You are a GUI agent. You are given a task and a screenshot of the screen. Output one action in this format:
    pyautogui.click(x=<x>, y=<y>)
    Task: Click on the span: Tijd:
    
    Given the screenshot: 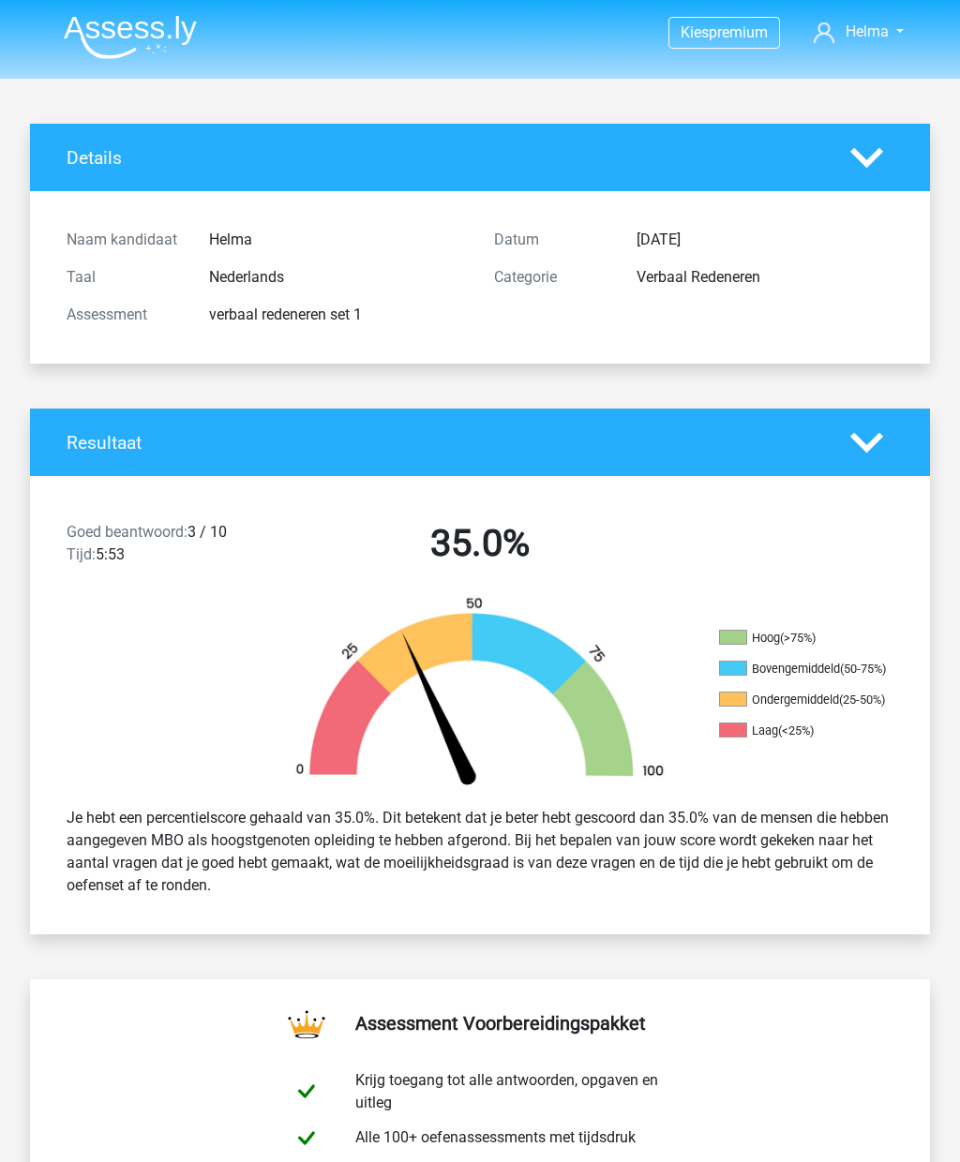 What is the action you would take?
    pyautogui.click(x=81, y=554)
    